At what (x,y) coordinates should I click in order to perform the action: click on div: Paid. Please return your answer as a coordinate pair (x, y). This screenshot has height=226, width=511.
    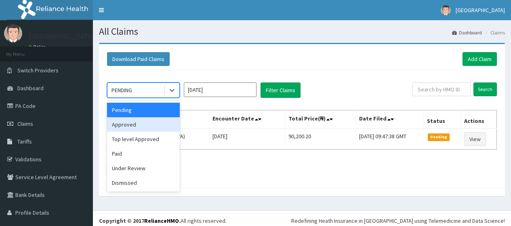
    Looking at the image, I should click on (143, 153).